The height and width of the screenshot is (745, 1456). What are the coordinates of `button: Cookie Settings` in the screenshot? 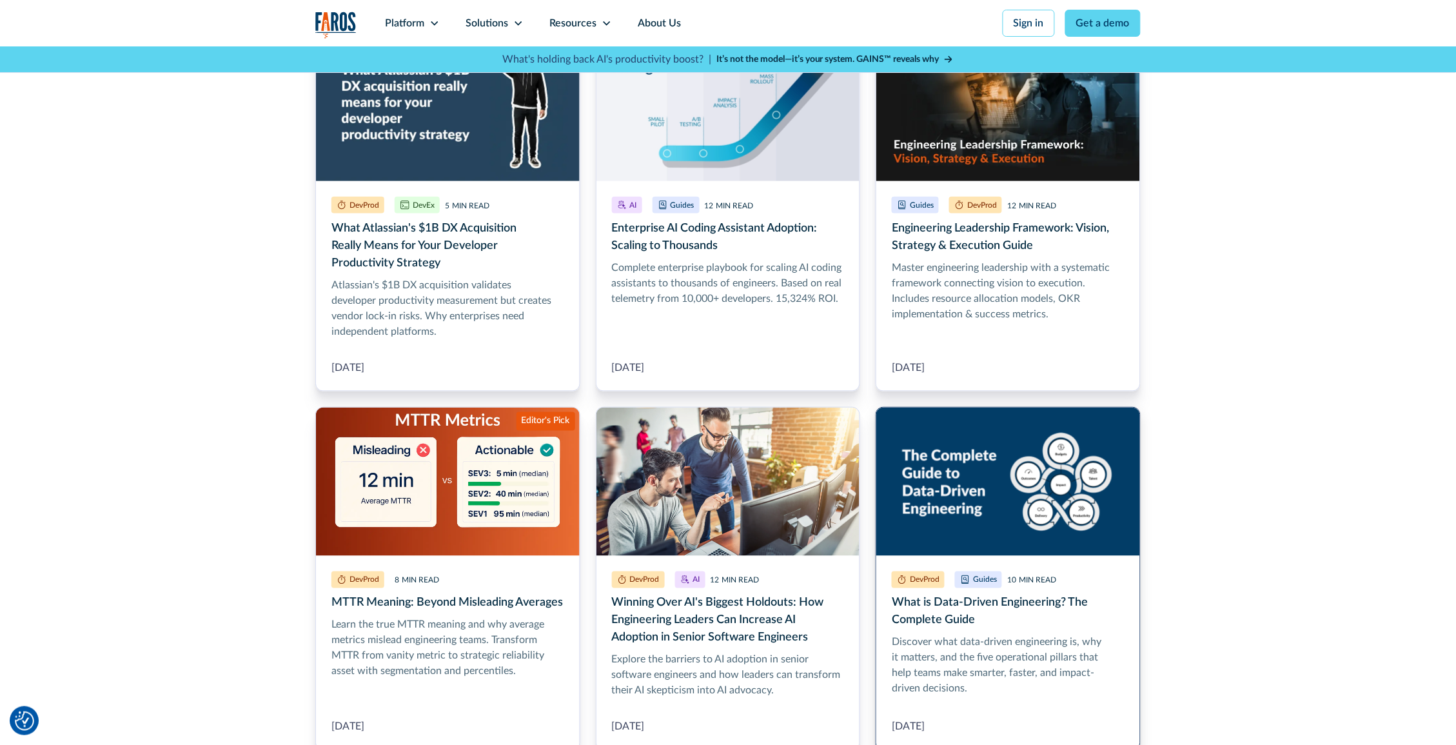 It's located at (25, 721).